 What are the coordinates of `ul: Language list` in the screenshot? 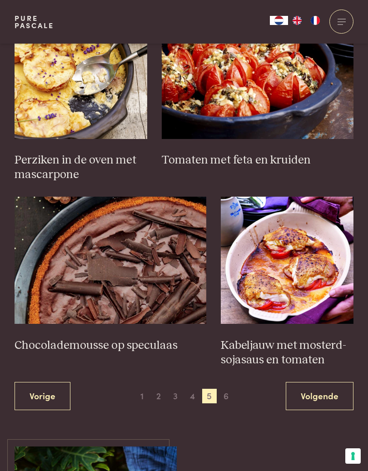 It's located at (306, 20).